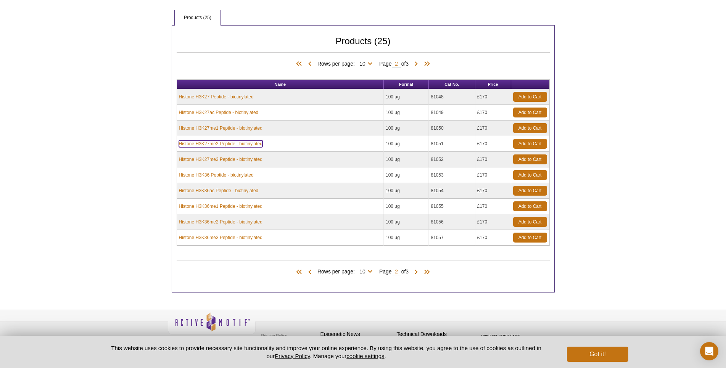 The height and width of the screenshot is (368, 726). What do you see at coordinates (452, 222) in the screenshot?
I see `td: 81056` at bounding box center [452, 222].